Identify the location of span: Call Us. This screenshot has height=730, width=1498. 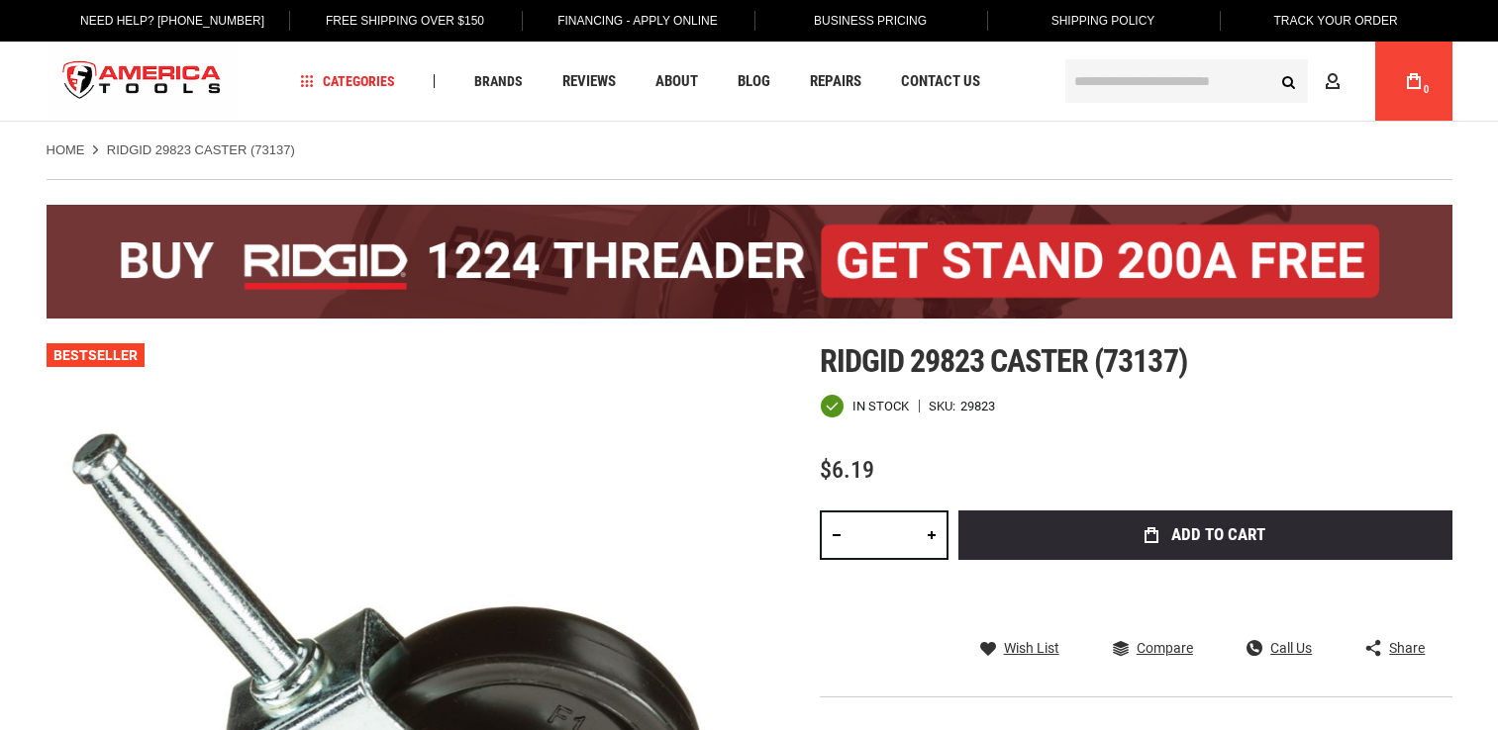
(1291, 648).